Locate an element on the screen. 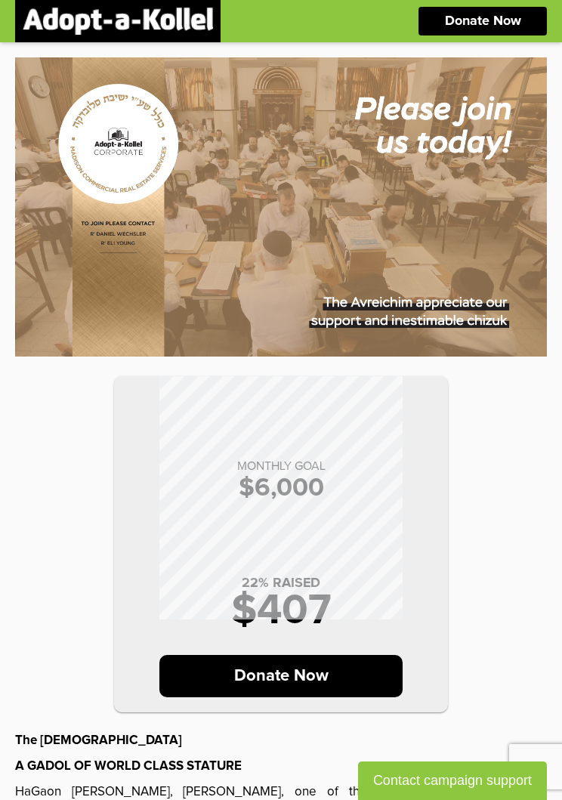 This screenshot has width=562, height=800. button: Contact campaign support is located at coordinates (453, 781).